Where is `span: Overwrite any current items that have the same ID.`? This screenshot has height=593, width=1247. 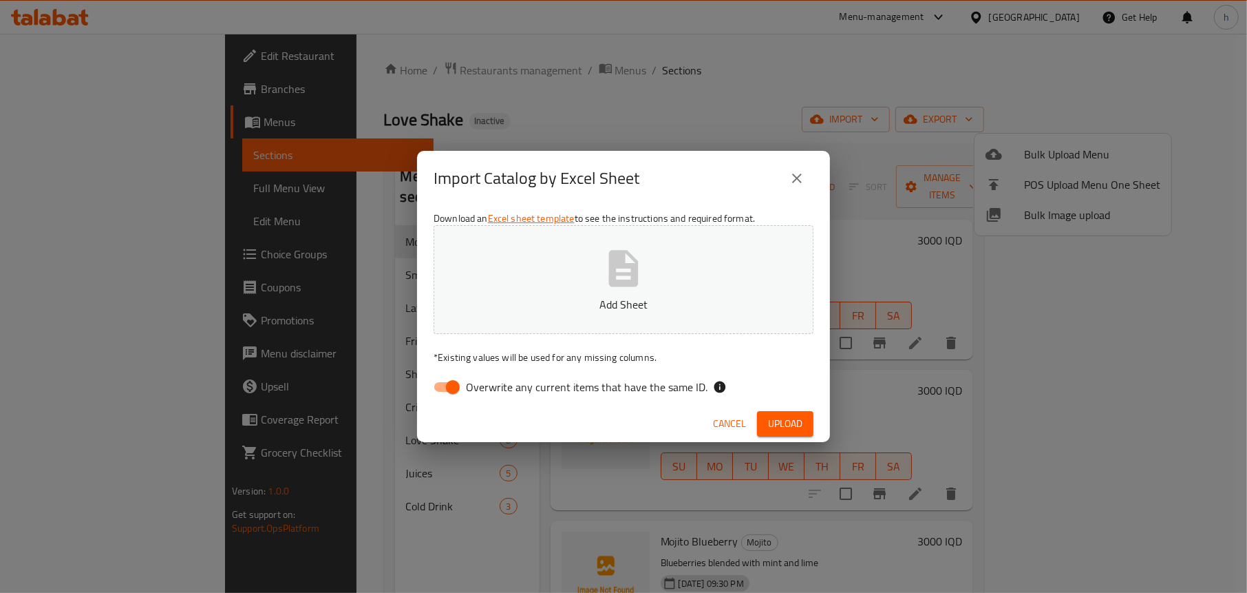
span: Overwrite any current items that have the same ID. is located at coordinates (586, 387).